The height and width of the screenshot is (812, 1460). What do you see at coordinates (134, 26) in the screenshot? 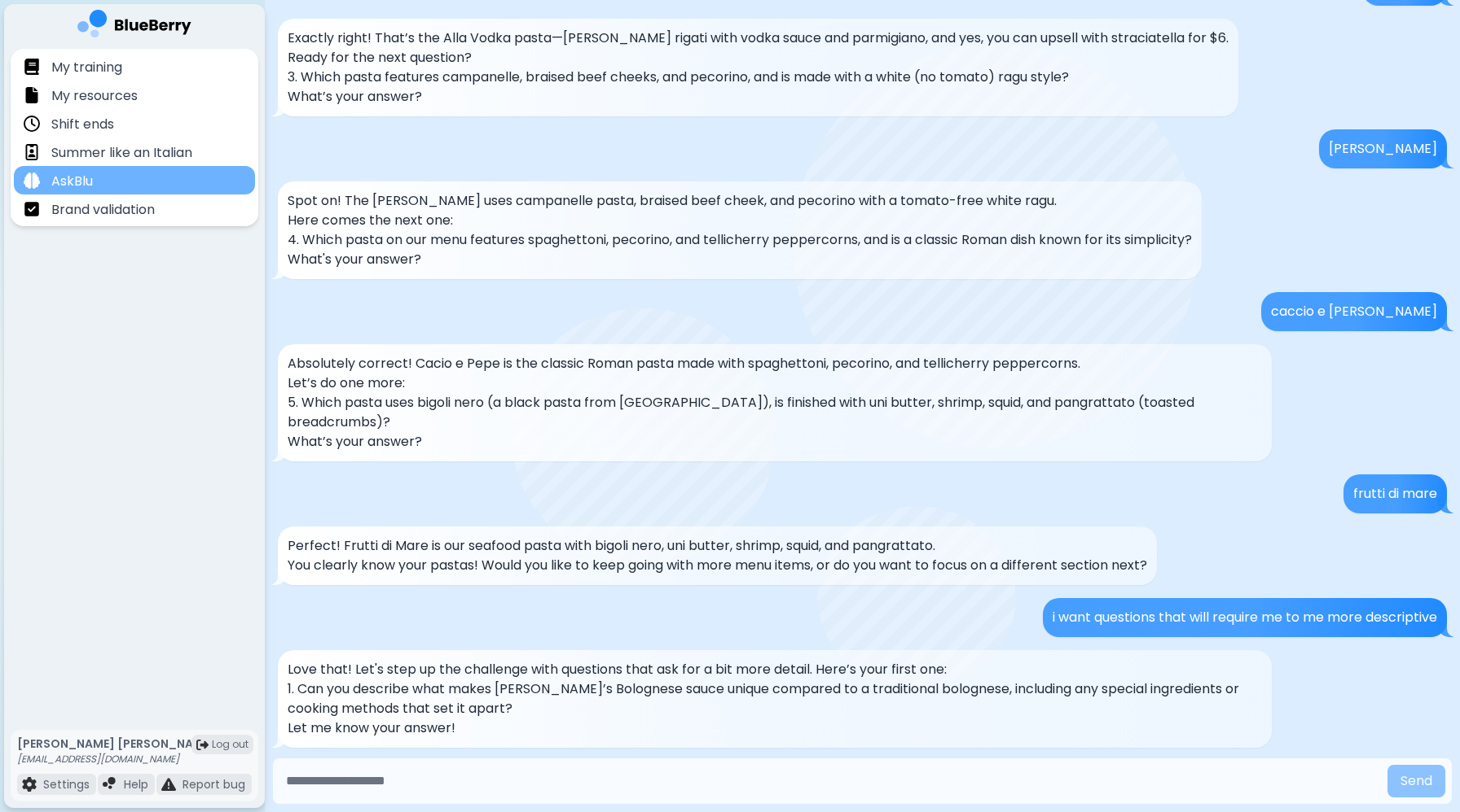
I see `img: company logo` at bounding box center [134, 26].